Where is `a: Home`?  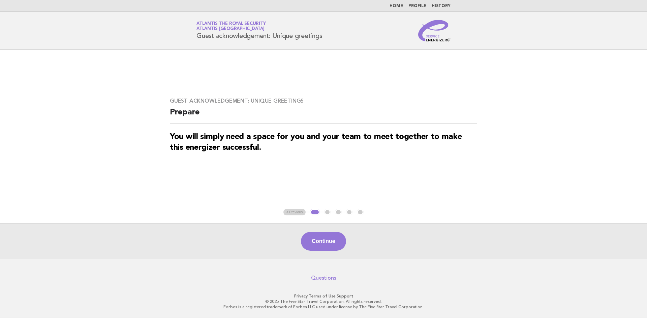
a: Home is located at coordinates (396, 6).